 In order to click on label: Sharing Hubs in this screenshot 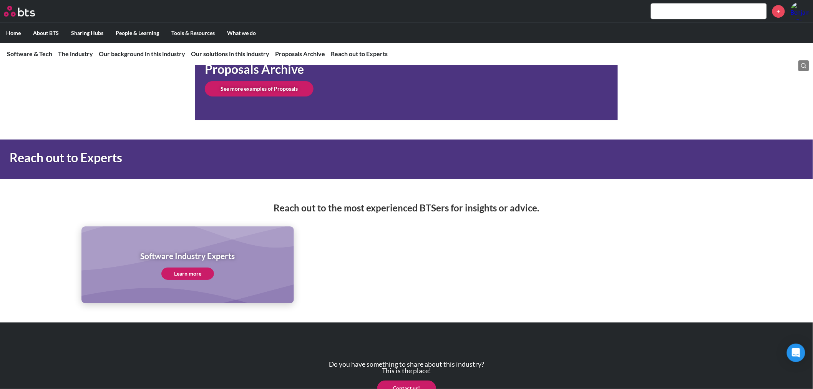, I will do `click(87, 33)`.